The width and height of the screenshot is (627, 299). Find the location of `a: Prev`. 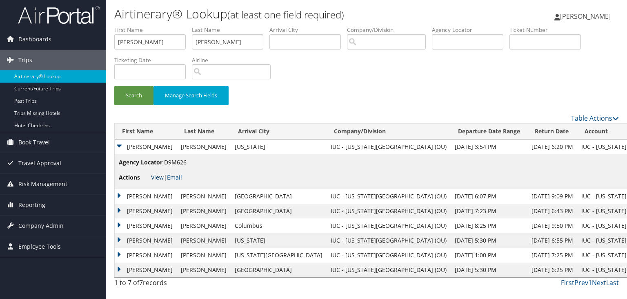

a: Prev is located at coordinates (582, 282).